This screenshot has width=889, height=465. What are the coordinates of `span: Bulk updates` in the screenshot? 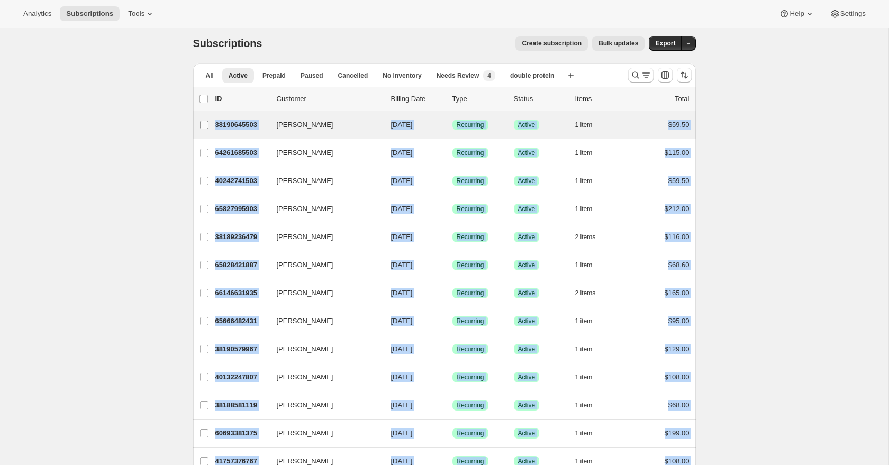 It's located at (618, 43).